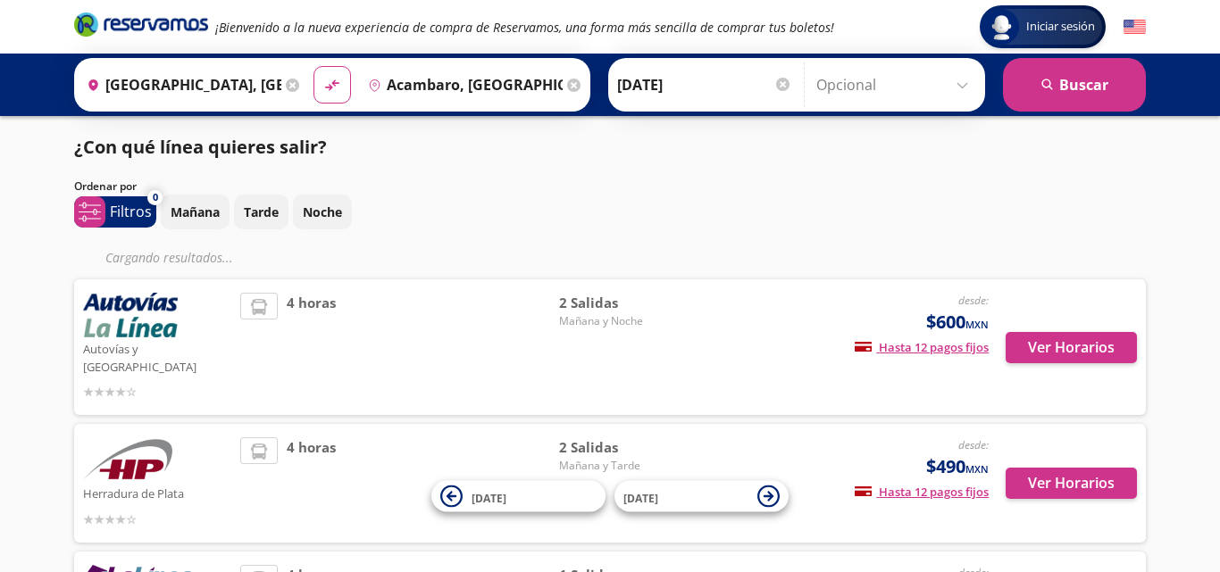 The image size is (1220, 572). I want to click on button: Mañana, so click(195, 212).